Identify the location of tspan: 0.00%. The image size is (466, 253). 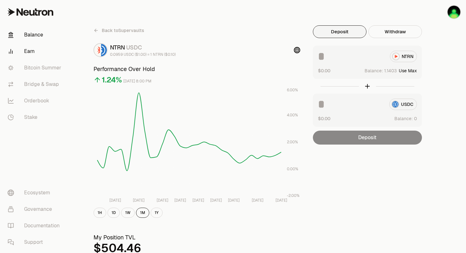
(293, 169).